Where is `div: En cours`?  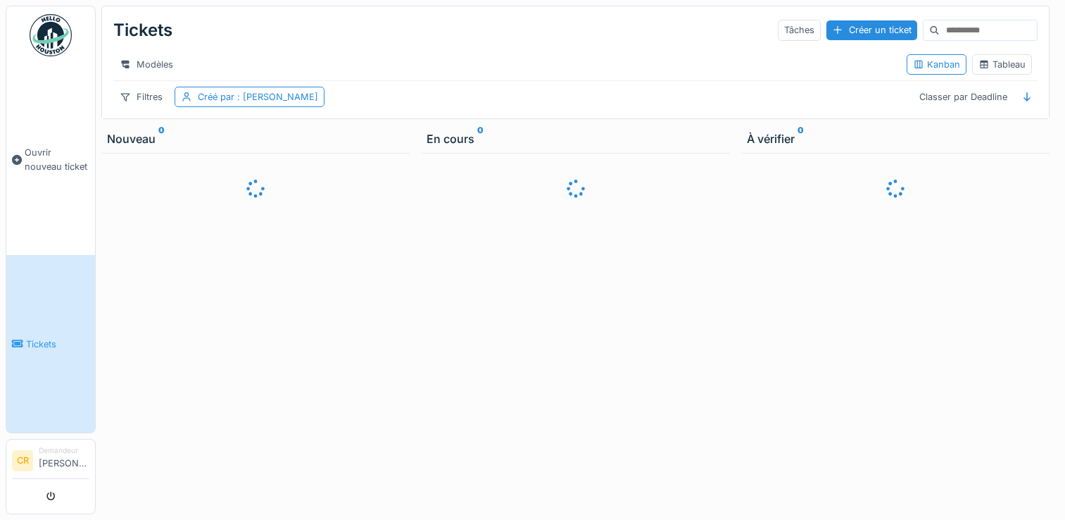 div: En cours is located at coordinates (575, 139).